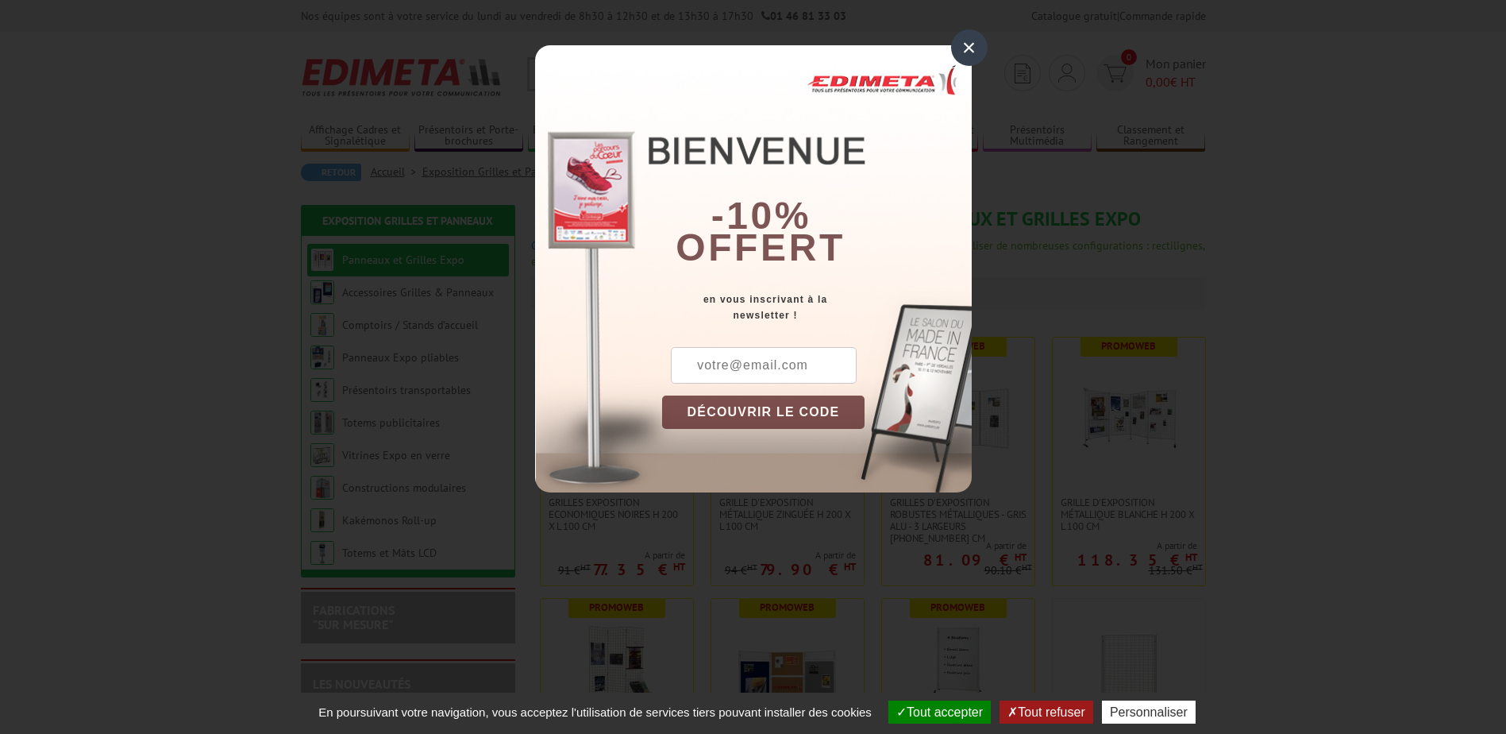 The width and height of the screenshot is (1506, 734). Describe the element at coordinates (764, 365) in the screenshot. I see `input: votre@email.com` at that location.